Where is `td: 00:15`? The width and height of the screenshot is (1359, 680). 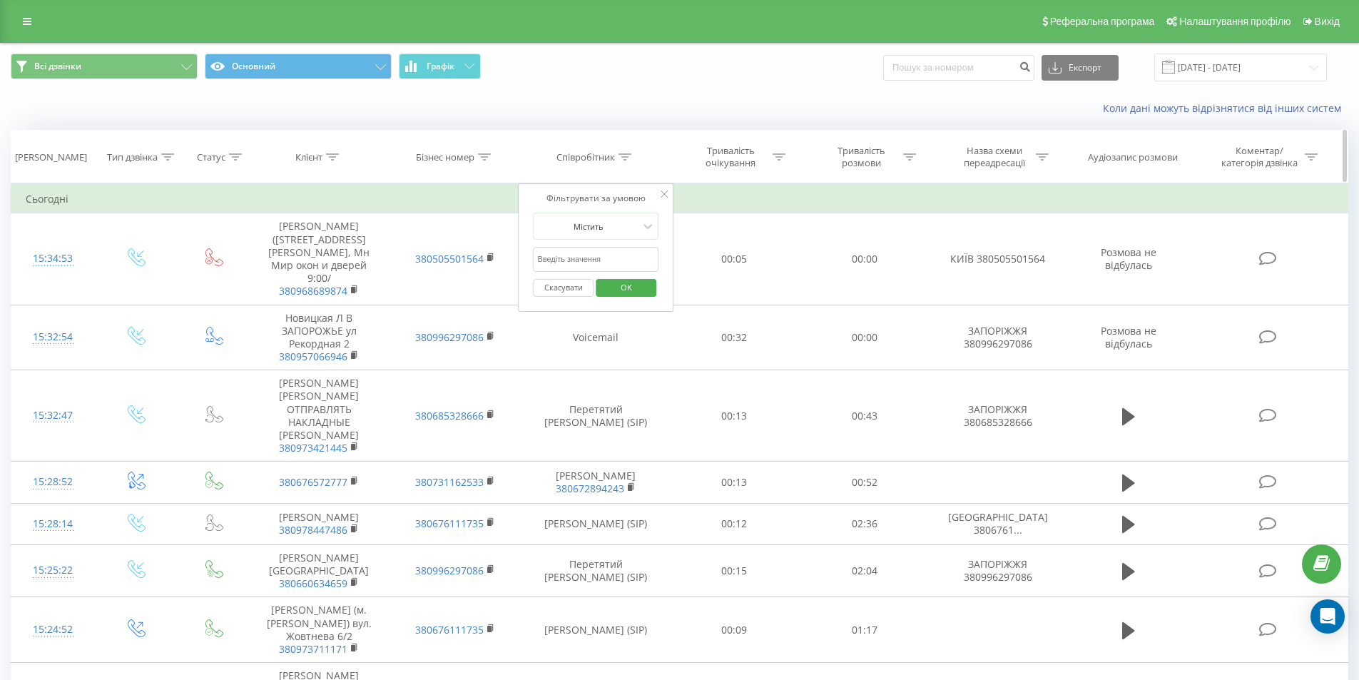 td: 00:15 is located at coordinates (734, 571).